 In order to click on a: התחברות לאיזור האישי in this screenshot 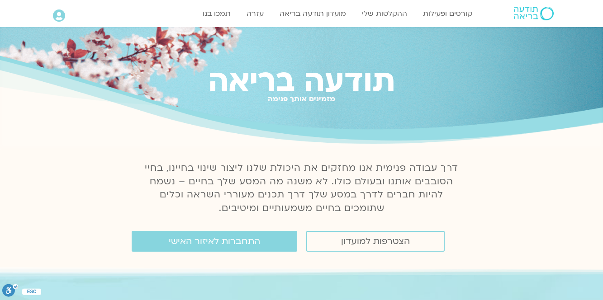, I will do `click(214, 242)`.